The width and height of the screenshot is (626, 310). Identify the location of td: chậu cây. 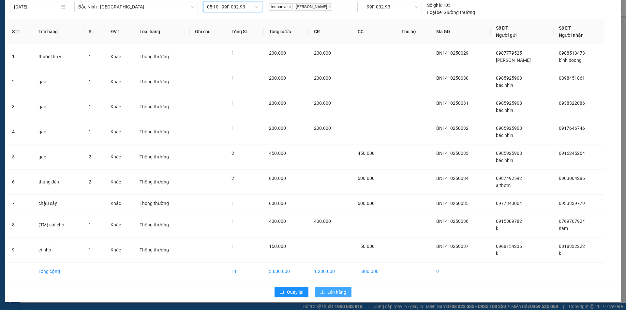
(58, 204).